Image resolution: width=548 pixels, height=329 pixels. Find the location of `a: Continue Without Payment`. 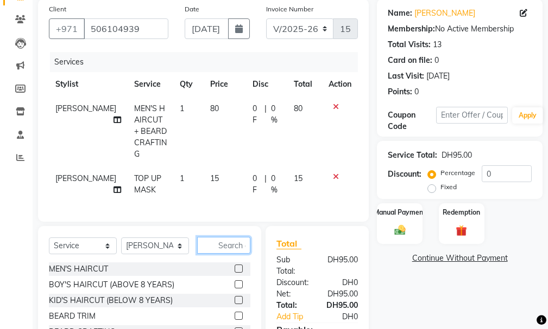

a: Continue Without Payment is located at coordinates (459, 258).